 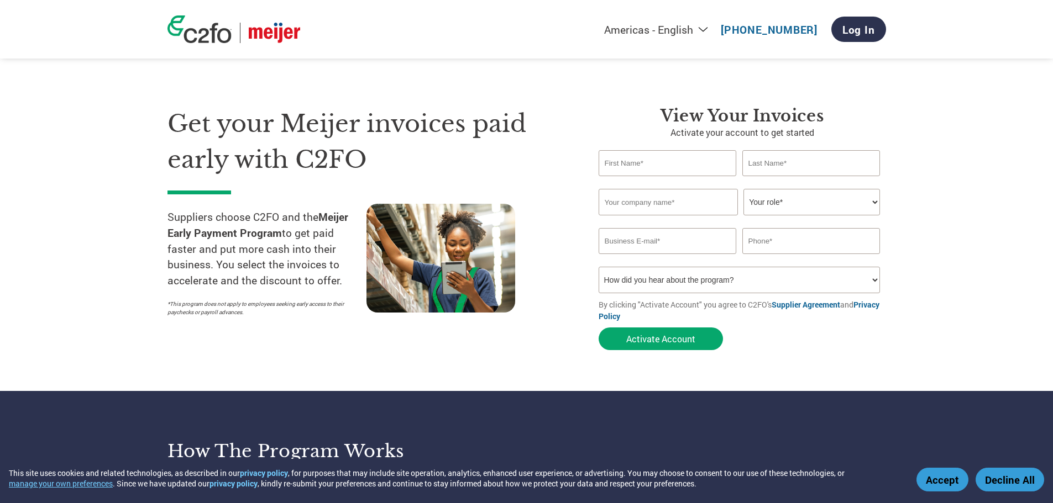 What do you see at coordinates (806, 304) in the screenshot?
I see `a: Supplier Agreement` at bounding box center [806, 304].